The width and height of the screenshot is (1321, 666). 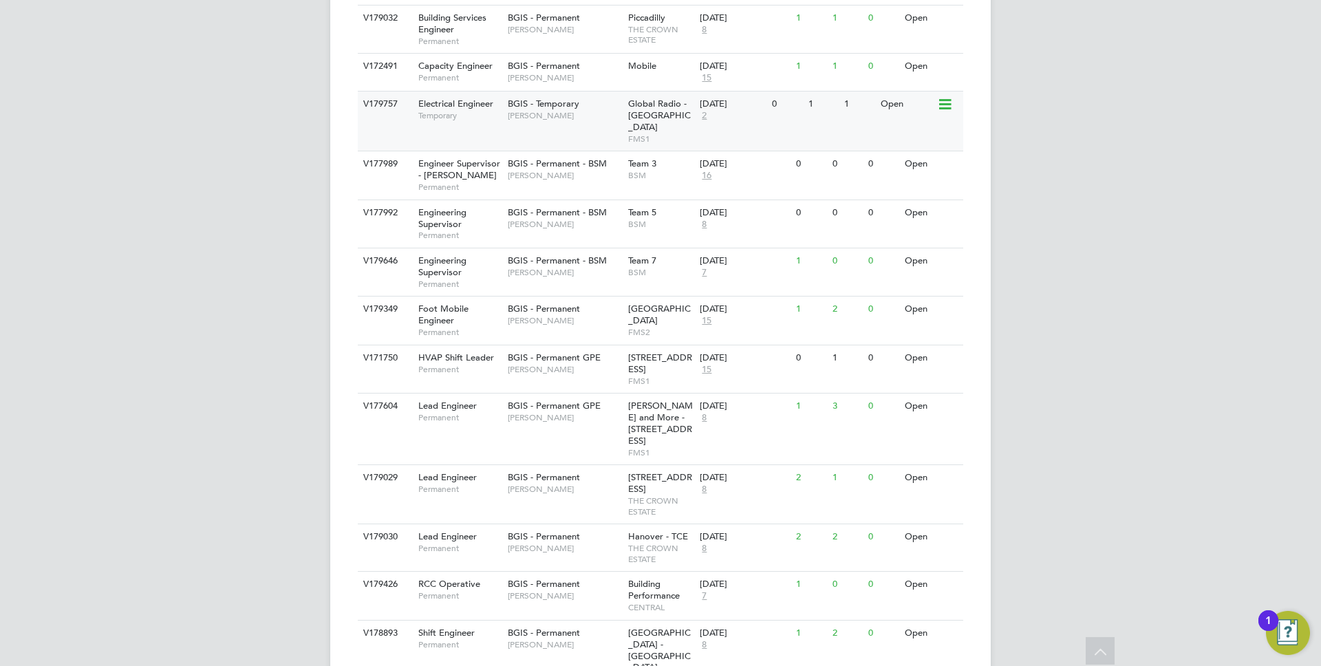 What do you see at coordinates (384, 18) in the screenshot?
I see `div: V179032` at bounding box center [384, 18].